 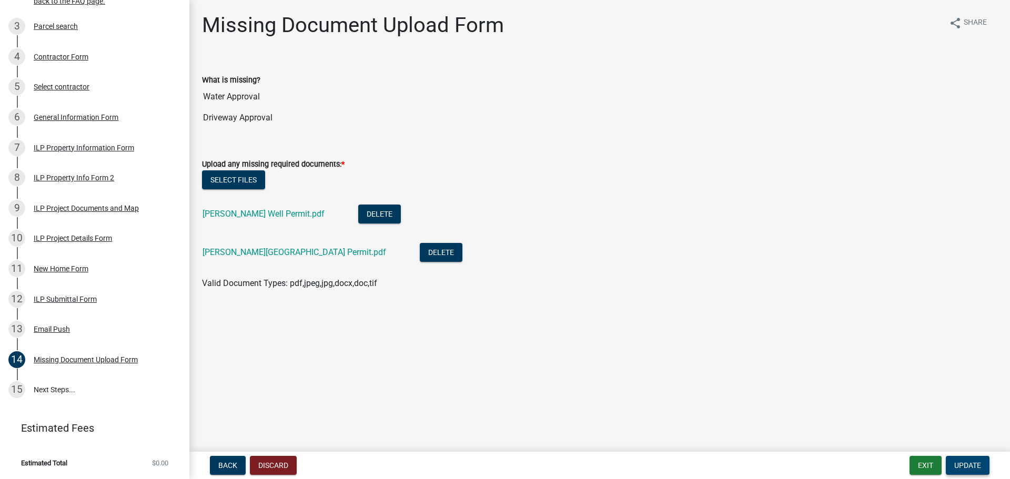 What do you see at coordinates (17, 87) in the screenshot?
I see `div: 5` at bounding box center [17, 87].